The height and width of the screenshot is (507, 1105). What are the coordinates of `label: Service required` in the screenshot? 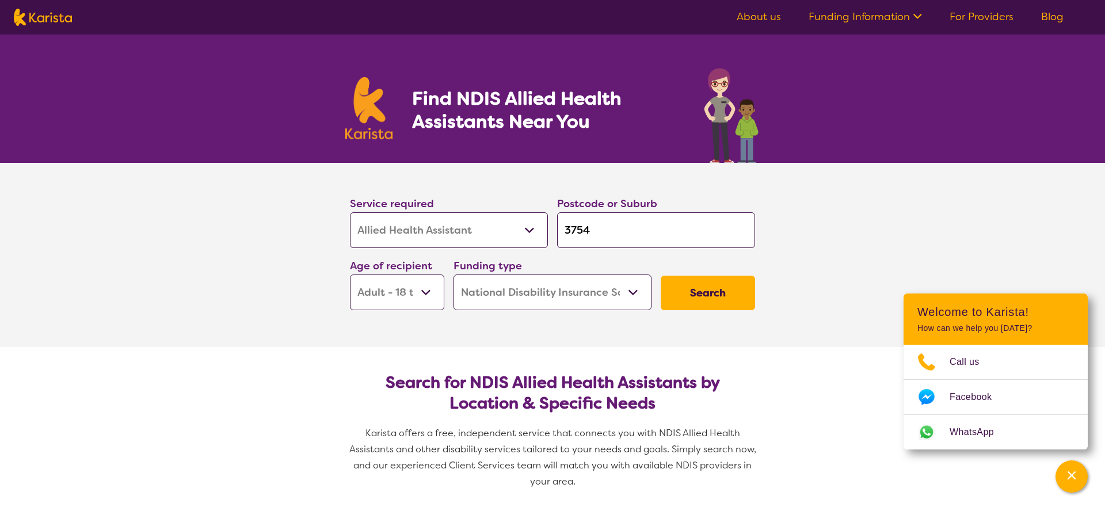 It's located at (392, 204).